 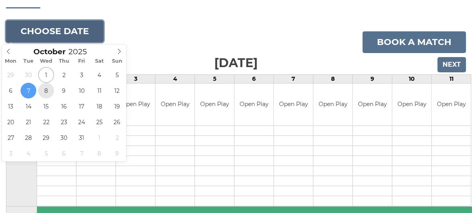 What do you see at coordinates (81, 106) in the screenshot?
I see `span: October 17, 2025` at bounding box center [81, 106].